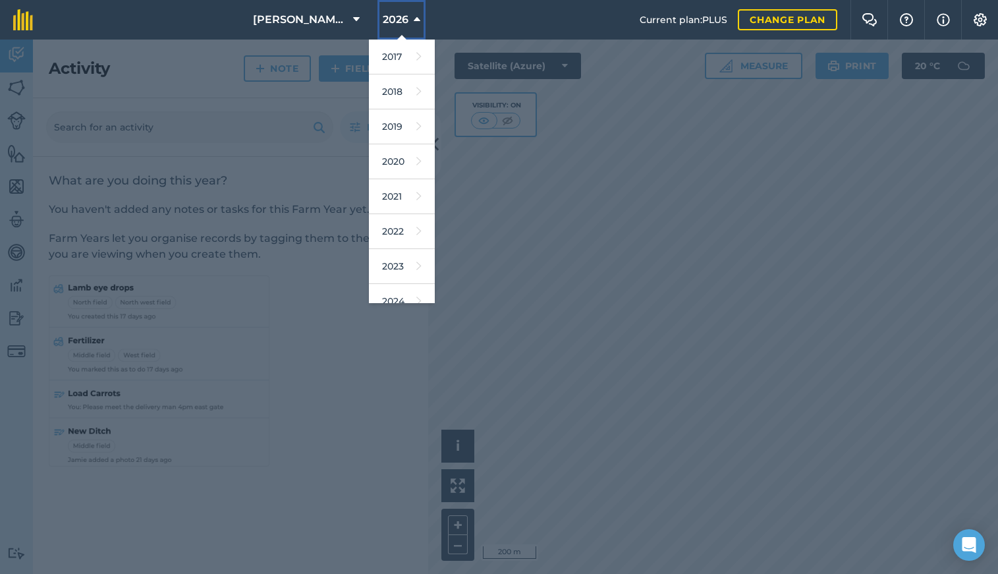  Describe the element at coordinates (906, 20) in the screenshot. I see `img: A question mark icon` at that location.